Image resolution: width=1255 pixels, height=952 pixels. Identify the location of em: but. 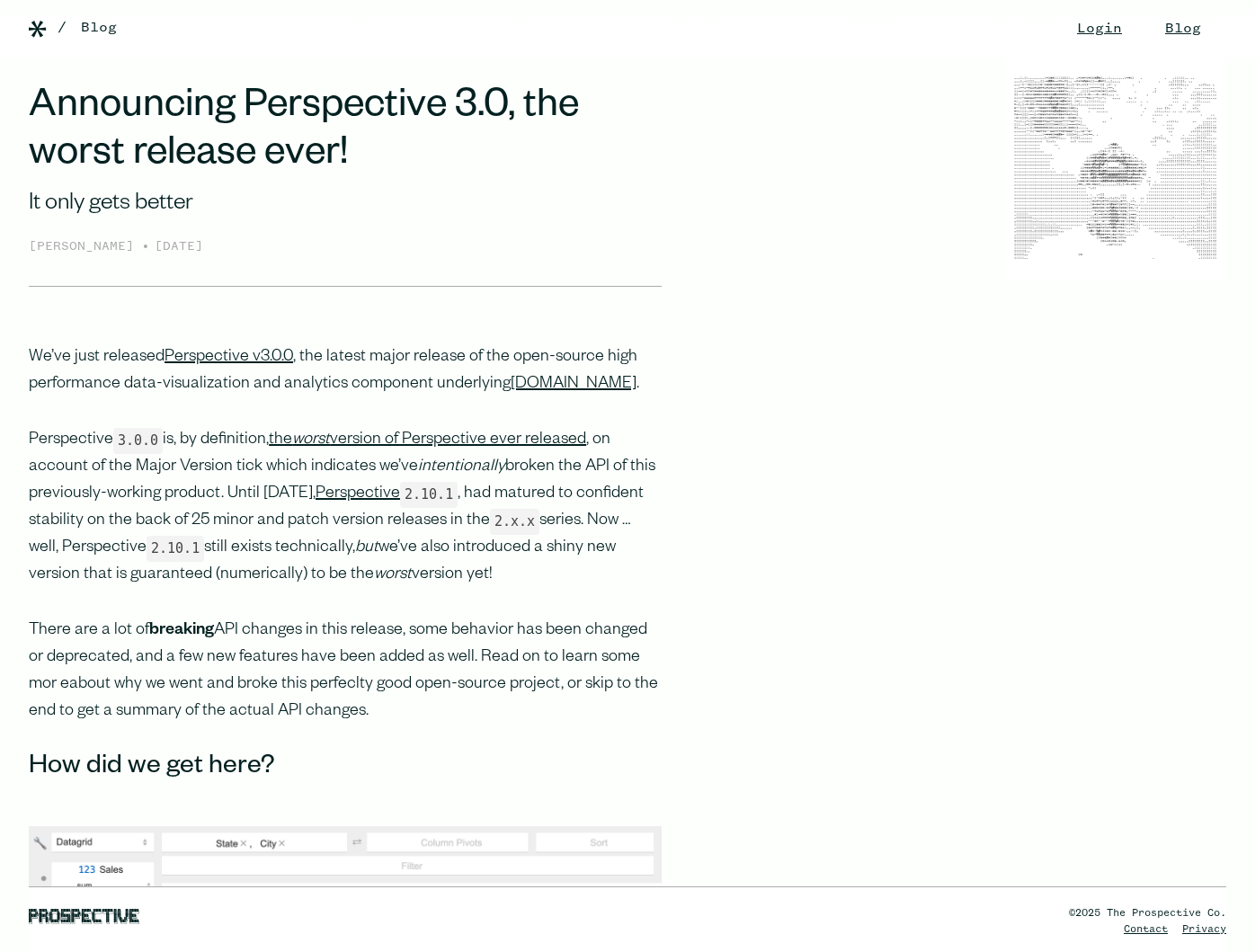
(367, 548).